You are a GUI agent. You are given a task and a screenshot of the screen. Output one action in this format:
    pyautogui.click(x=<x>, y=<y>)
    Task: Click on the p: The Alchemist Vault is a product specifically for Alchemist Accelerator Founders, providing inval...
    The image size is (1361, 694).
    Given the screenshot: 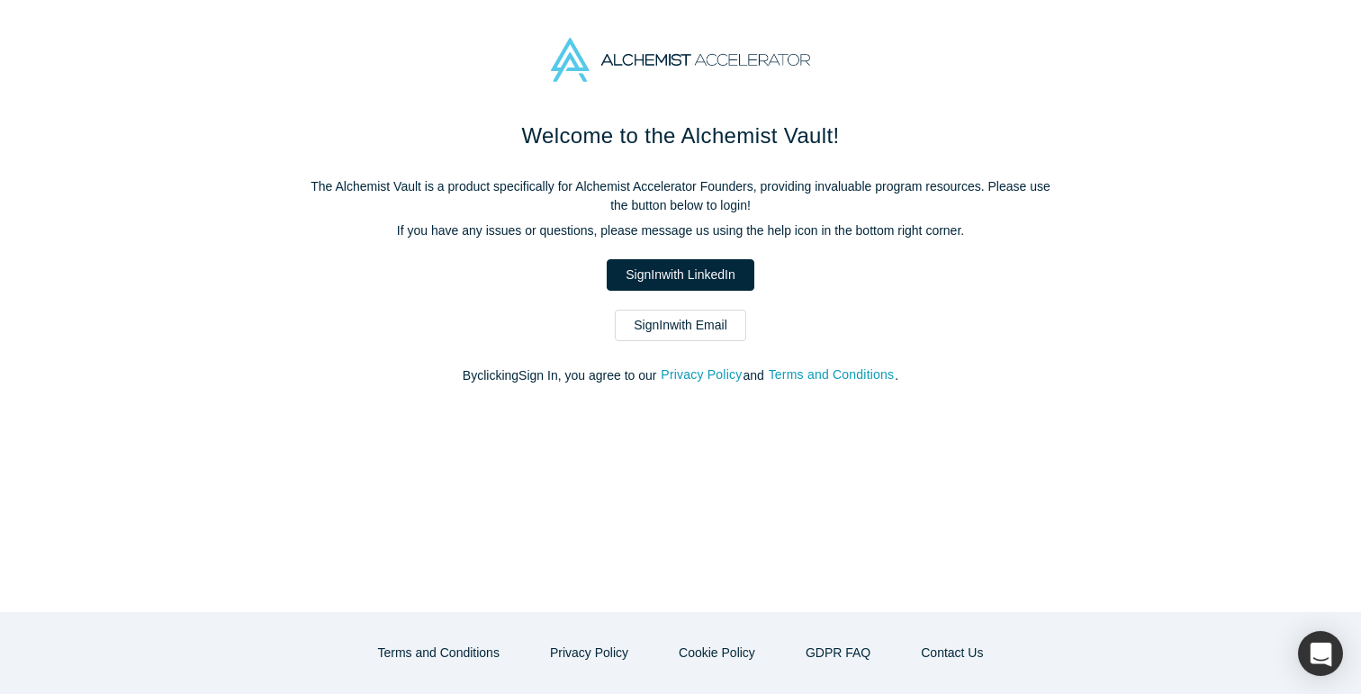 What is the action you would take?
    pyautogui.click(x=681, y=196)
    